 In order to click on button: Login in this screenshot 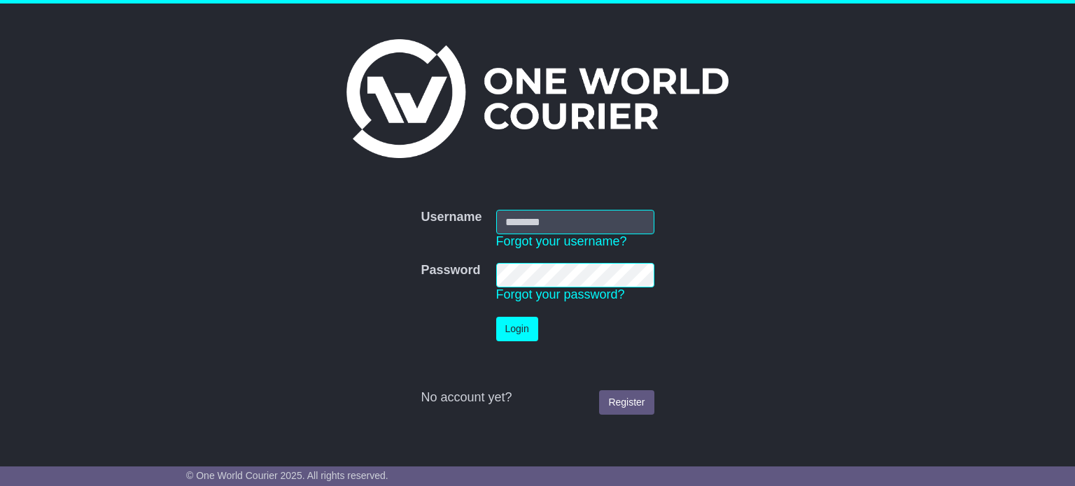, I will do `click(517, 329)`.